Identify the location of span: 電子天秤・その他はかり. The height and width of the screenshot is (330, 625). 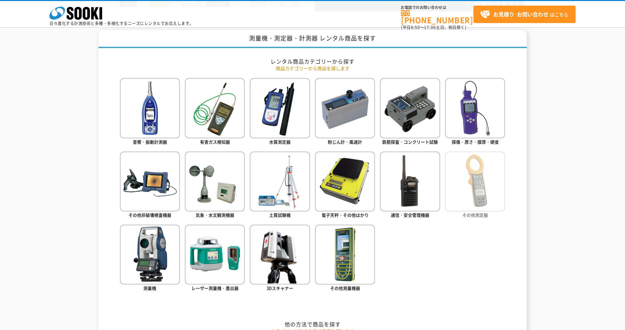
(345, 215).